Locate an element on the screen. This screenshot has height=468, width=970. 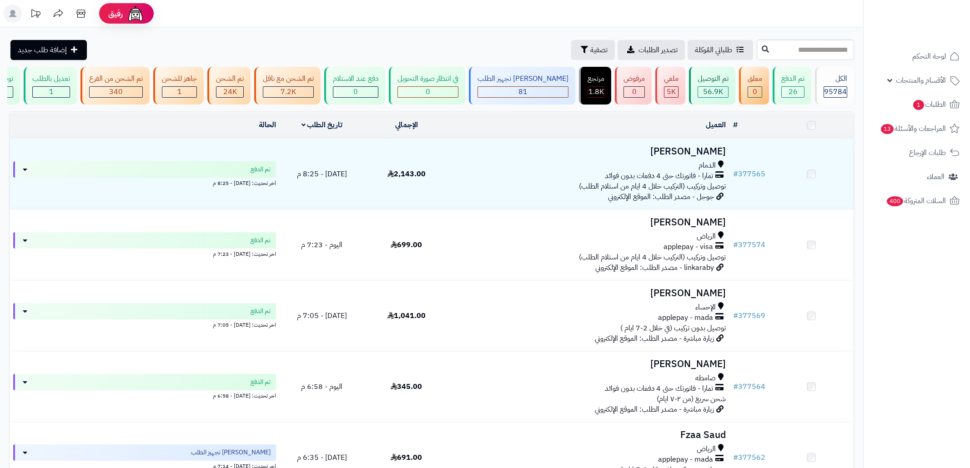
span: 56.9K is located at coordinates (713, 92).